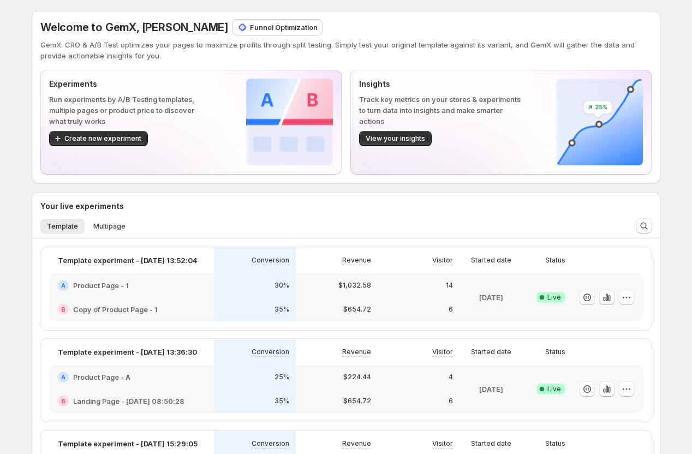 The height and width of the screenshot is (454, 692). Describe the element at coordinates (284, 27) in the screenshot. I see `p: Funnel Optimization` at that location.